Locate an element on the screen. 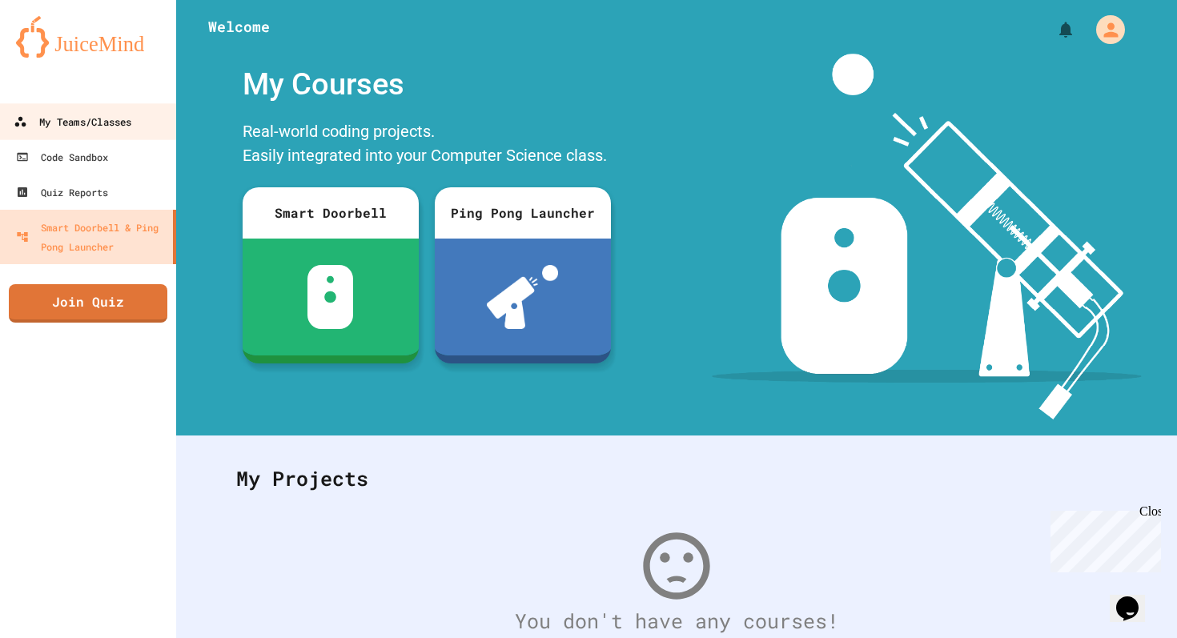 The width and height of the screenshot is (1177, 638). div: Code Sandbox is located at coordinates (62, 157).